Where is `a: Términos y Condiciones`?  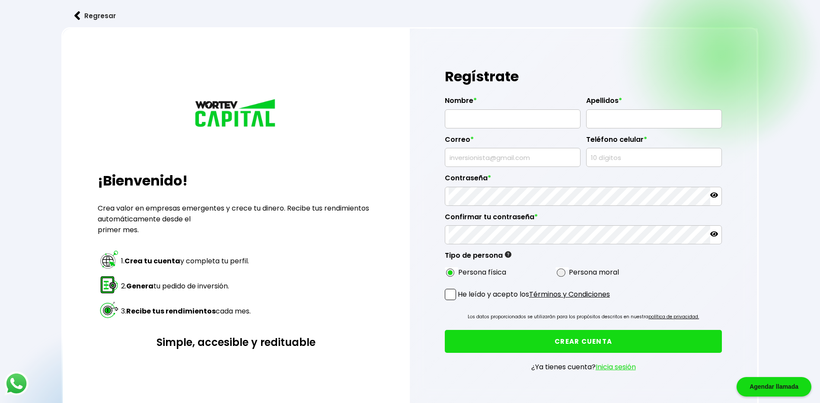 a: Términos y Condiciones is located at coordinates (569, 294).